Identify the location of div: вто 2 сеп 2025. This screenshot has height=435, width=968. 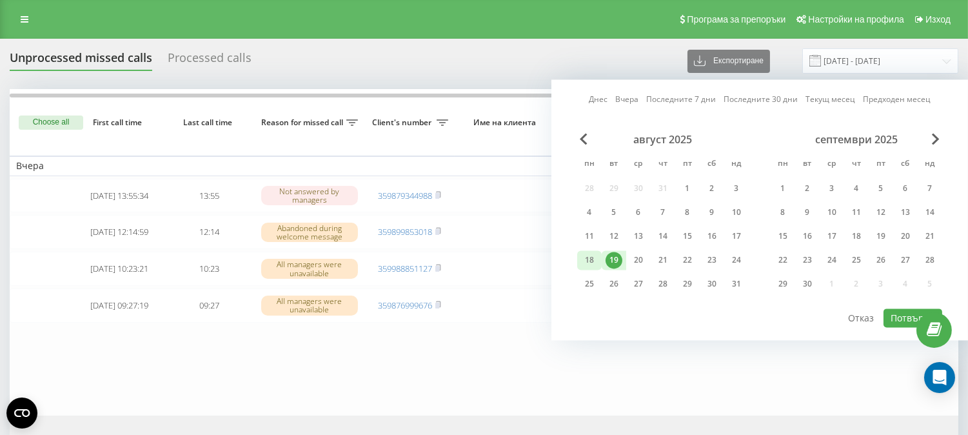
(807, 188).